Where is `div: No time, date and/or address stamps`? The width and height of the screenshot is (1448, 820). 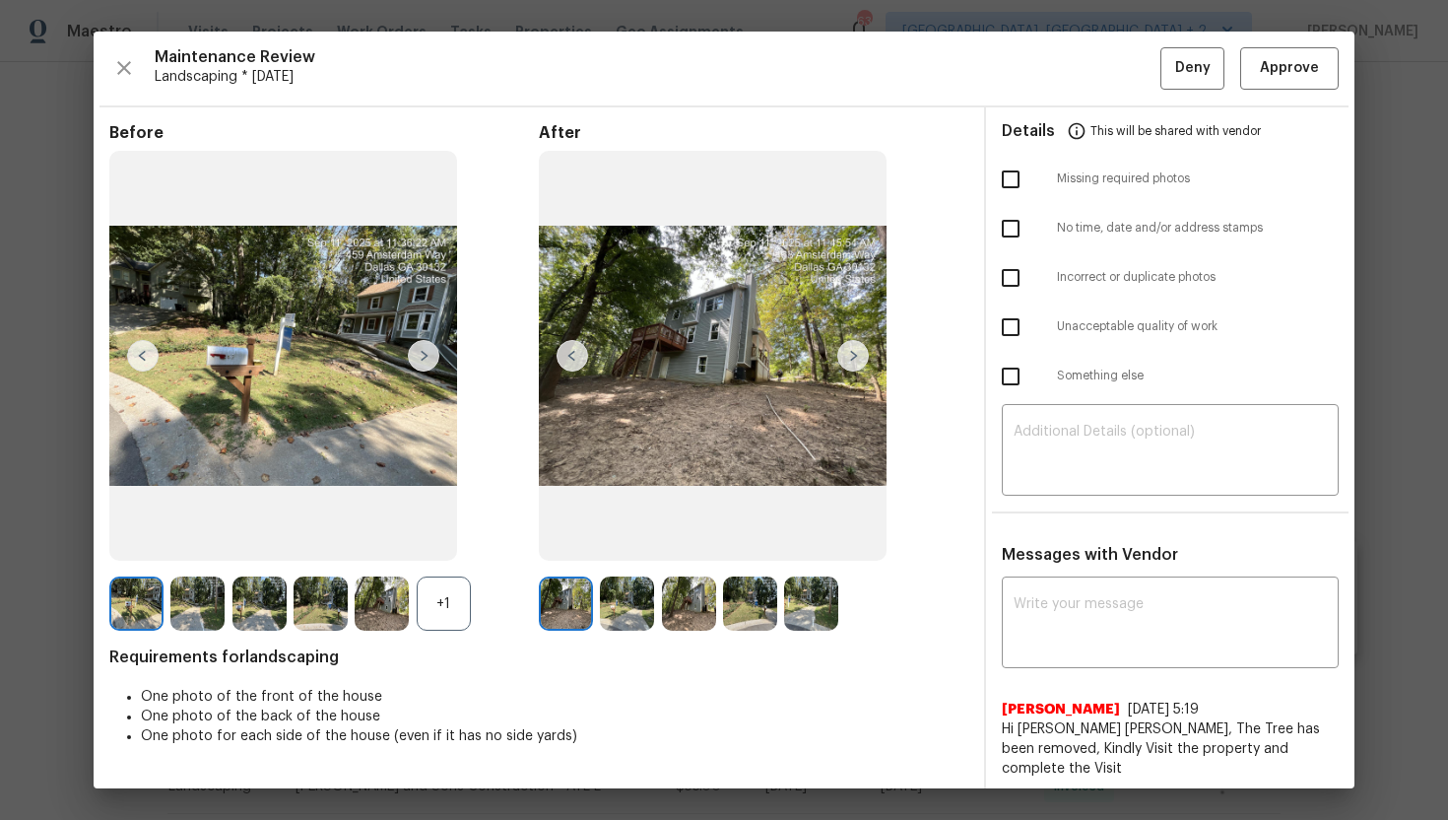 div: No time, date and/or address stamps is located at coordinates (1170, 229).